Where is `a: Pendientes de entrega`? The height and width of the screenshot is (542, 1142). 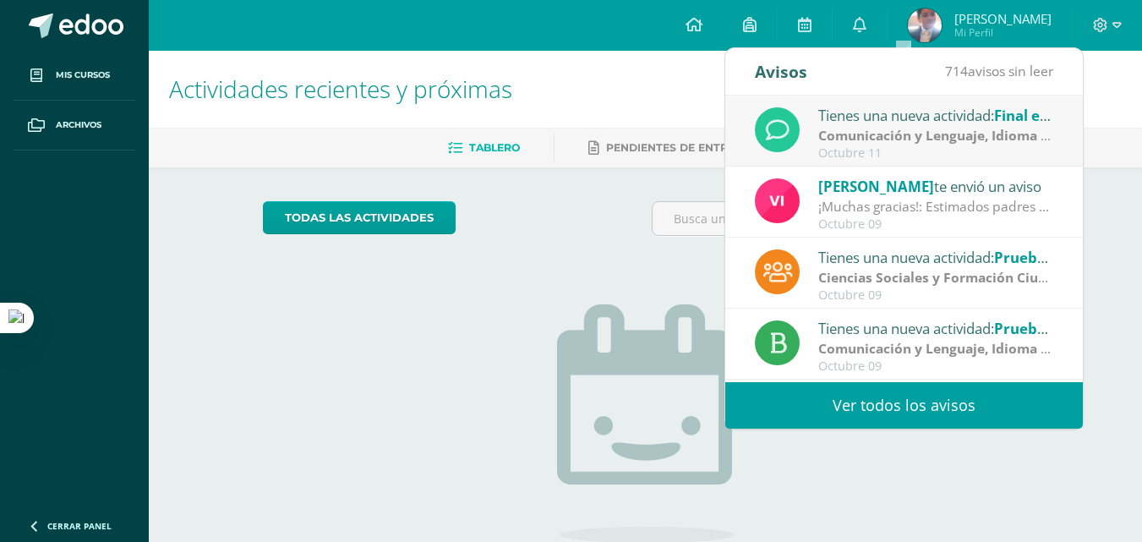 a: Pendientes de entrega is located at coordinates (670, 148).